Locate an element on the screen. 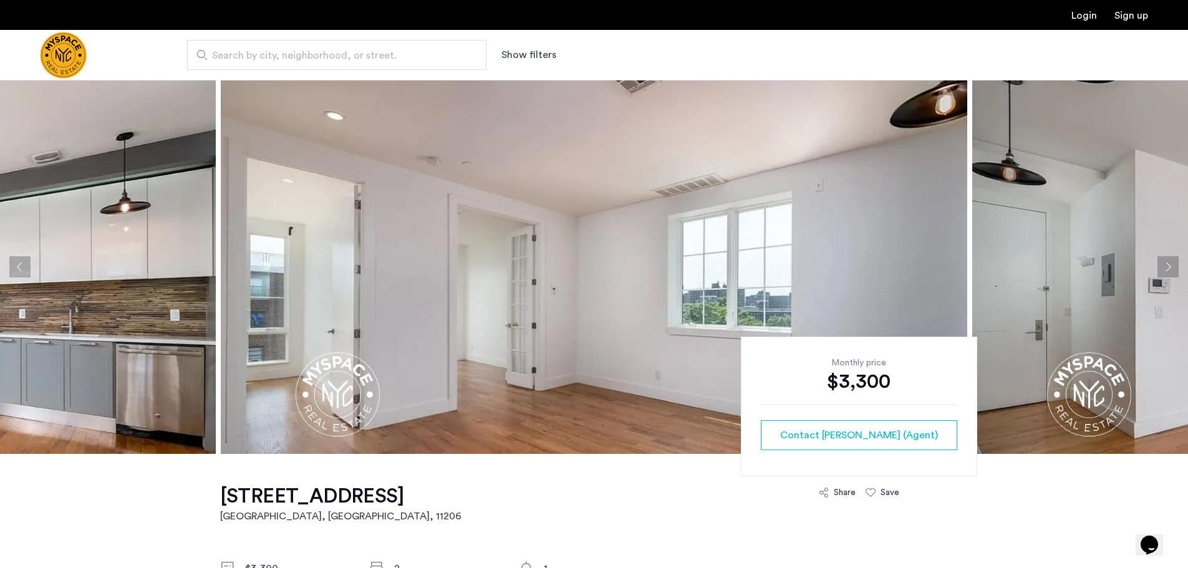 The width and height of the screenshot is (1188, 568). button: Next apartment is located at coordinates (1168, 267).